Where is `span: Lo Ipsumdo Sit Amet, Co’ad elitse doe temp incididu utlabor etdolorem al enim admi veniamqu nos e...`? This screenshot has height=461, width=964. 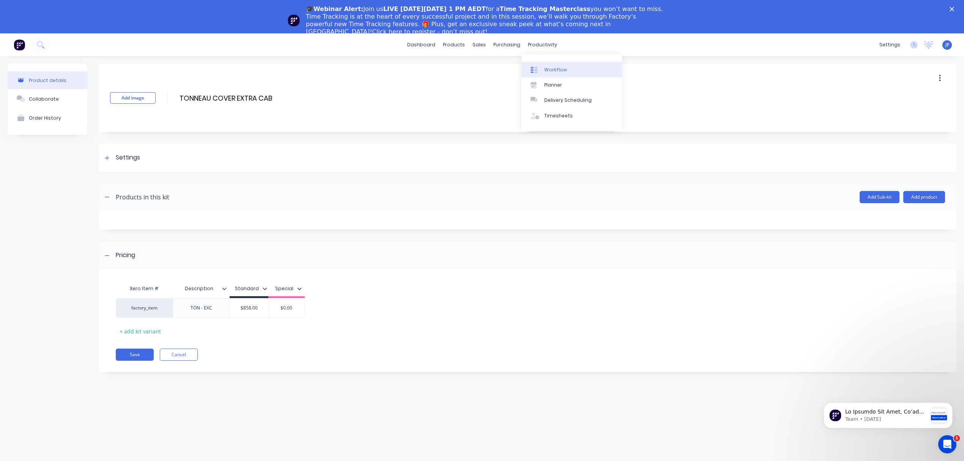
span: Lo Ipsumdo Sit Amet, Co’ad elitse doe temp incididu utlabor etdolorem al enim admi veniamqu nos e... is located at coordinates (73, 239).